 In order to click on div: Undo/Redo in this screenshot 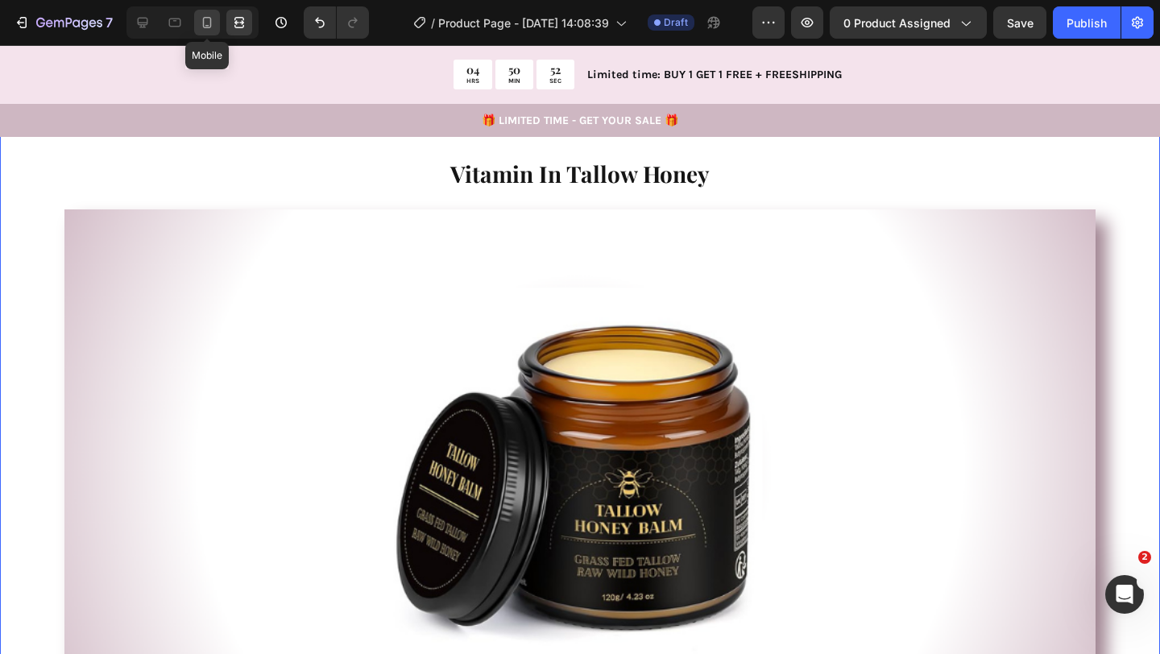, I will do `click(336, 23)`.